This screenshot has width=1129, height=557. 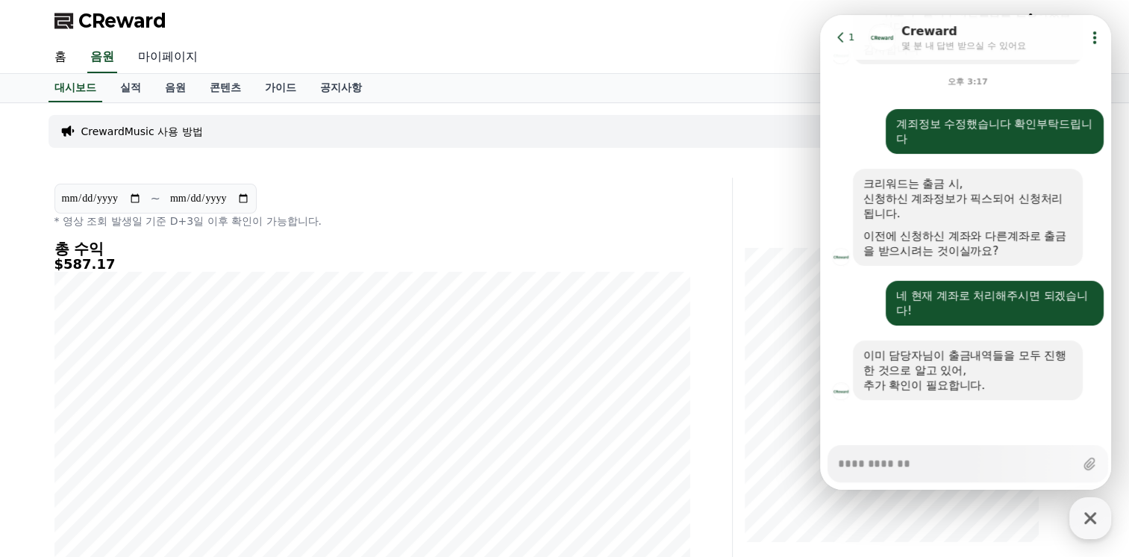 What do you see at coordinates (148, 228) in the screenshot?
I see `div: 이전에 신청하신 계좌와 다른계좌로 출금을 받으시려는 것이실까요?` at bounding box center [148, 228].